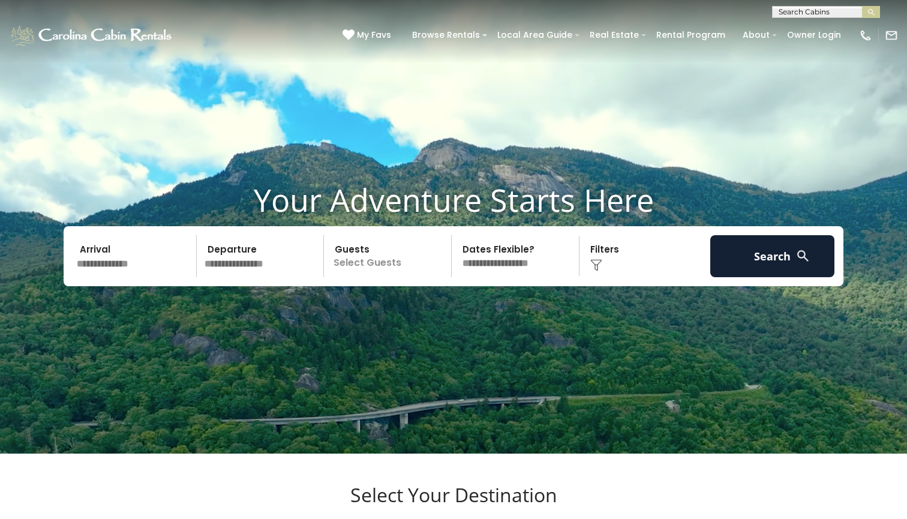 This screenshot has width=907, height=519. What do you see at coordinates (389, 256) in the screenshot?
I see `p: Select Guests` at bounding box center [389, 256].